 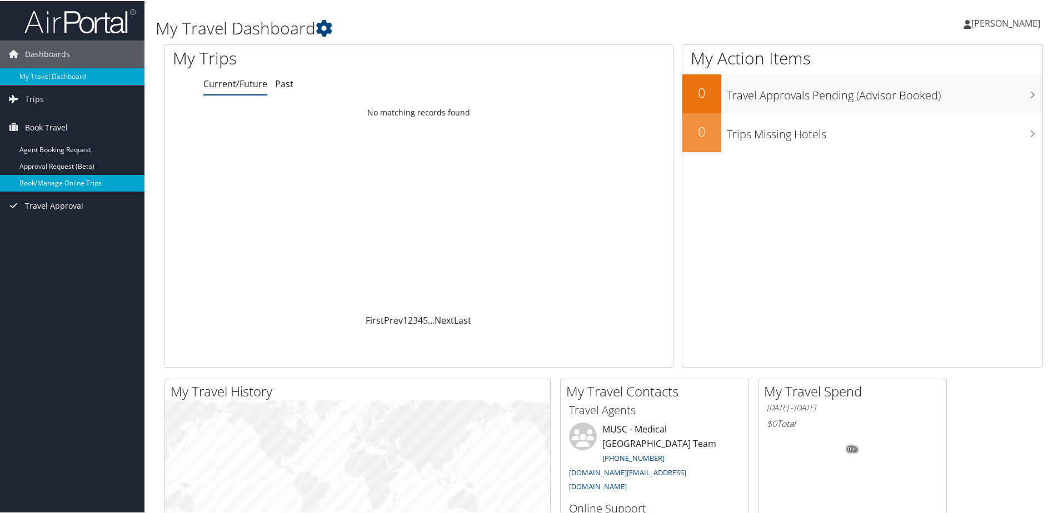 I want to click on span: $0, so click(x=772, y=423).